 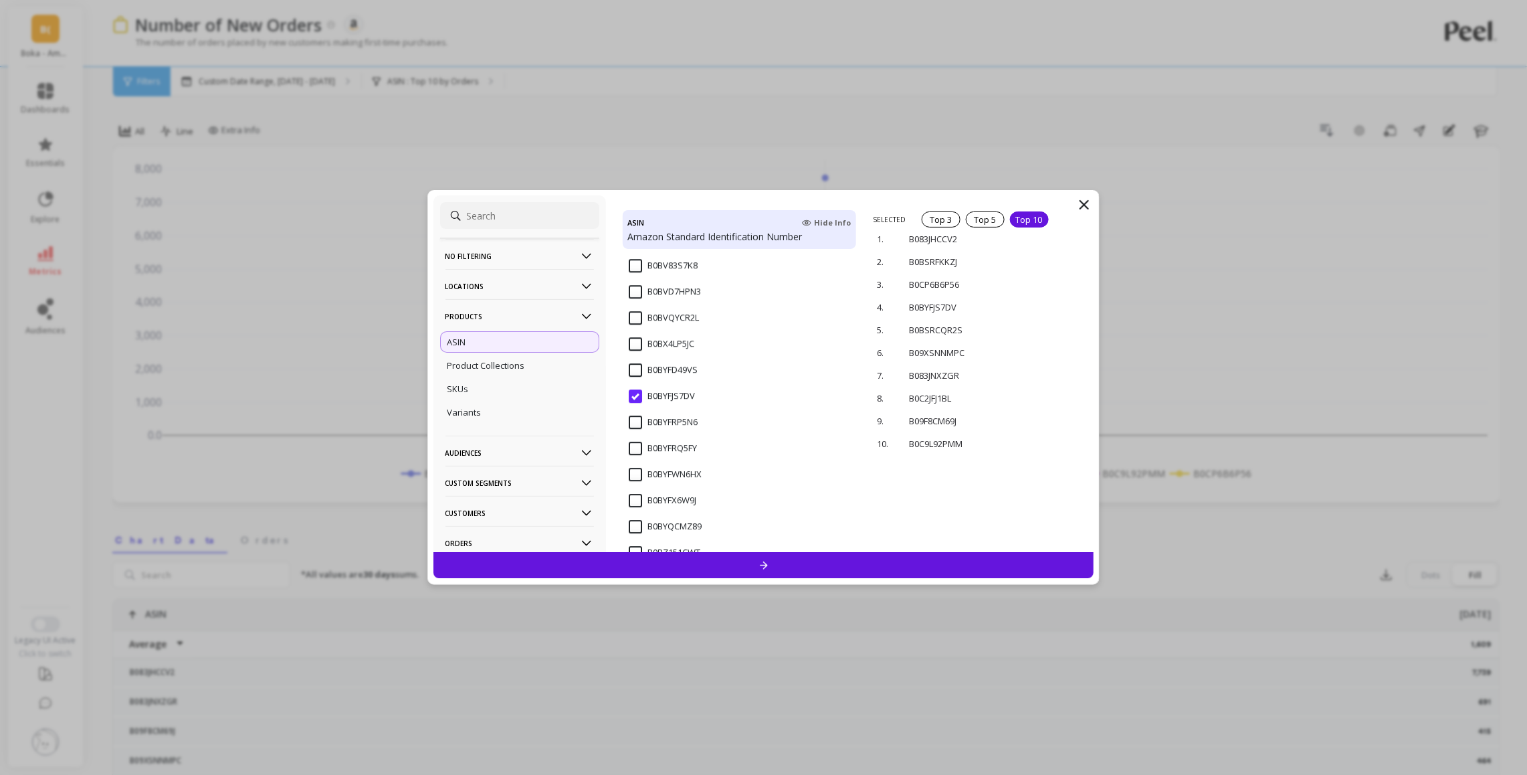 What do you see at coordinates (884, 262) in the screenshot?
I see `p: 2.` at bounding box center [884, 262].